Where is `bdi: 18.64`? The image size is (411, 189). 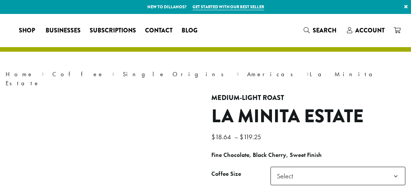 bdi: 18.64 is located at coordinates (222, 136).